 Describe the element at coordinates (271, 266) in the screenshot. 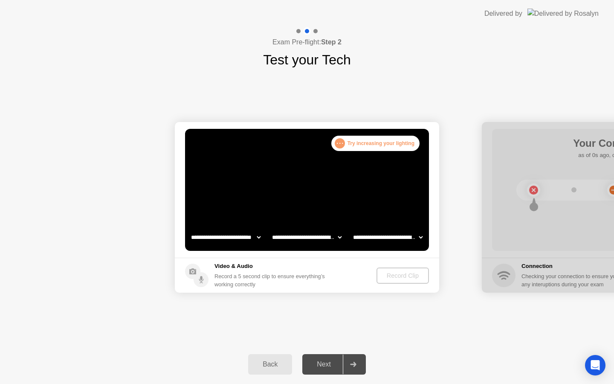

I see `h5: Video & Audio` at that location.